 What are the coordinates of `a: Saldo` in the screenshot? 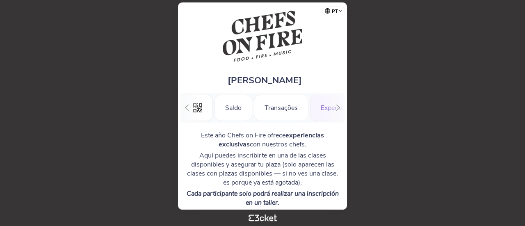 It's located at (233, 107).